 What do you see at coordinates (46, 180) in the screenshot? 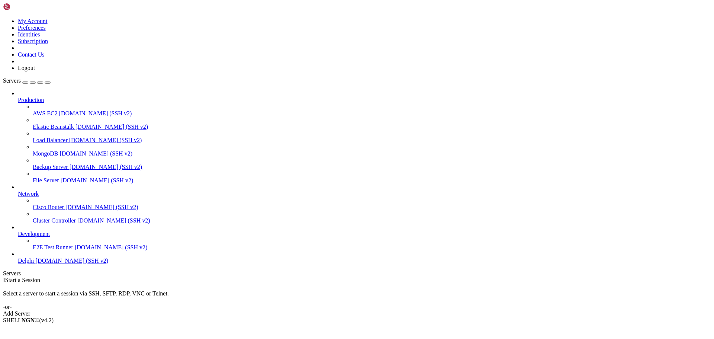
I see `span: File Server` at bounding box center [46, 180].